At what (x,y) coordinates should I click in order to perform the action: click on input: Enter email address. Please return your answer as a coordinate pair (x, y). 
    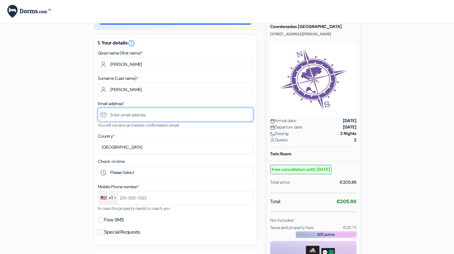
    Looking at the image, I should click on (175, 115).